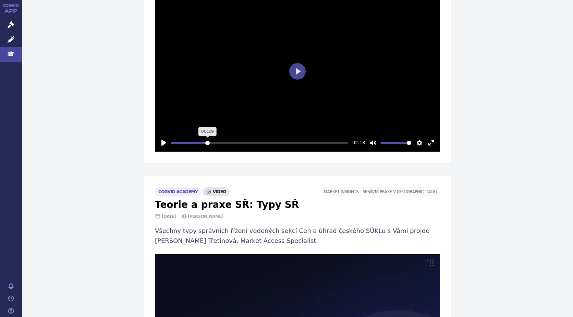 The height and width of the screenshot is (317, 573). Describe the element at coordinates (227, 204) in the screenshot. I see `span: Teorie a praxe SŘ: Typy SŘ` at that location.